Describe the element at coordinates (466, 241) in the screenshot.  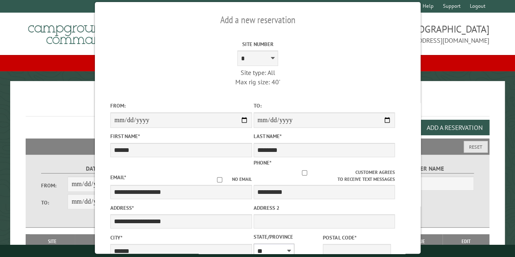
I see `th: Edit` at that location.